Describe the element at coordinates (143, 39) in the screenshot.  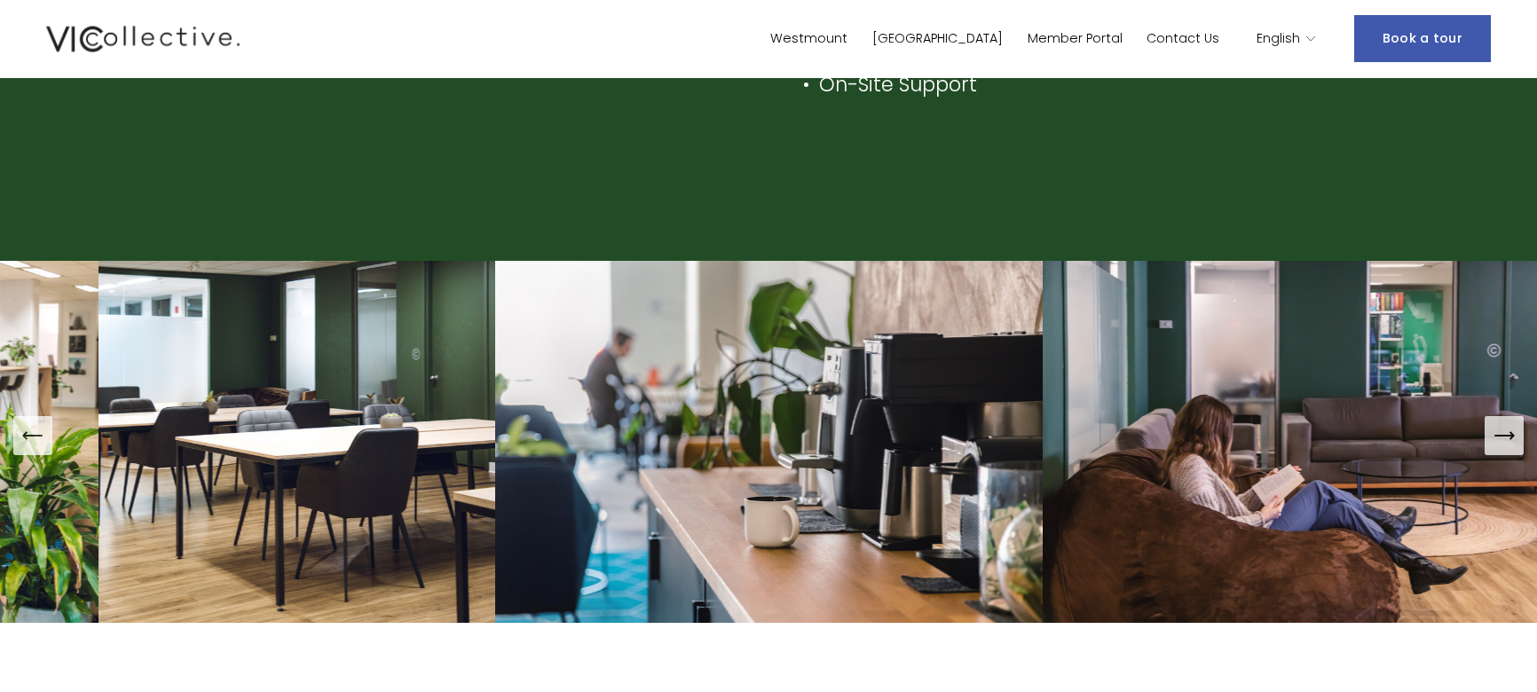
I see `img: Vic Collective` at that location.